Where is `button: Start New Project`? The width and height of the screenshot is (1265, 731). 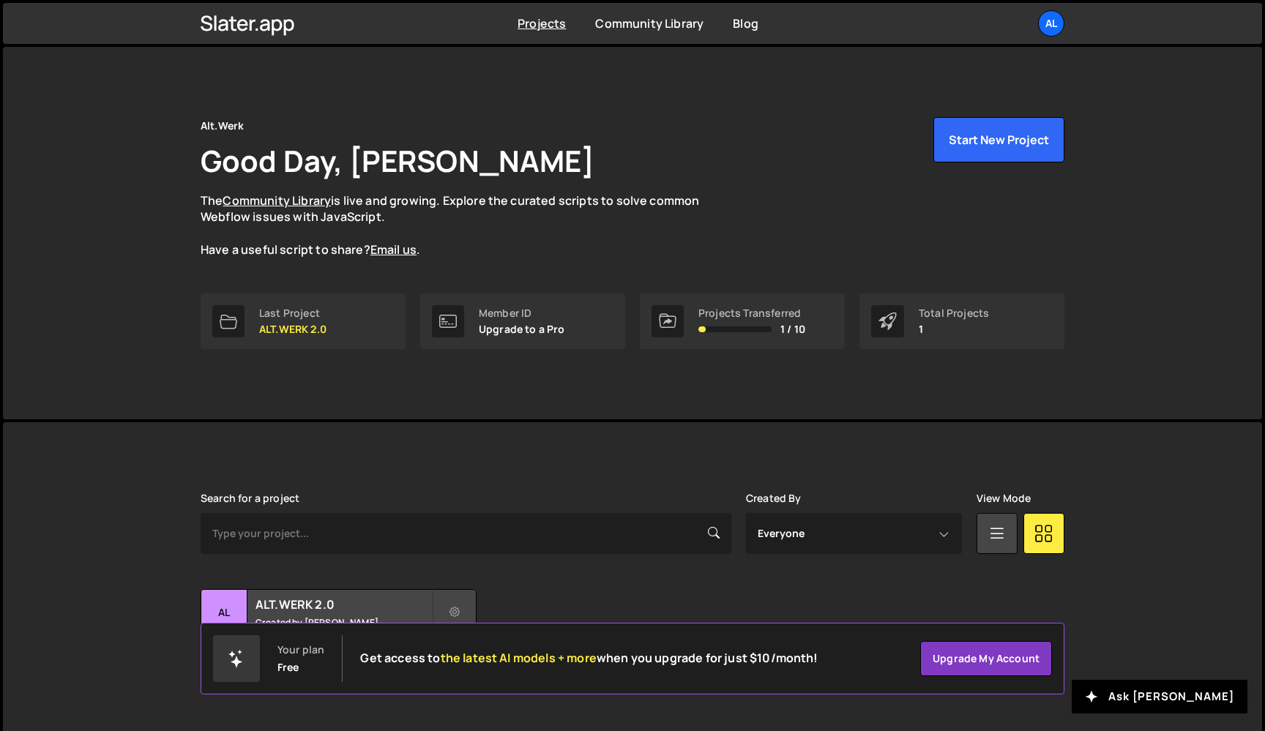 button: Start New Project is located at coordinates (998, 140).